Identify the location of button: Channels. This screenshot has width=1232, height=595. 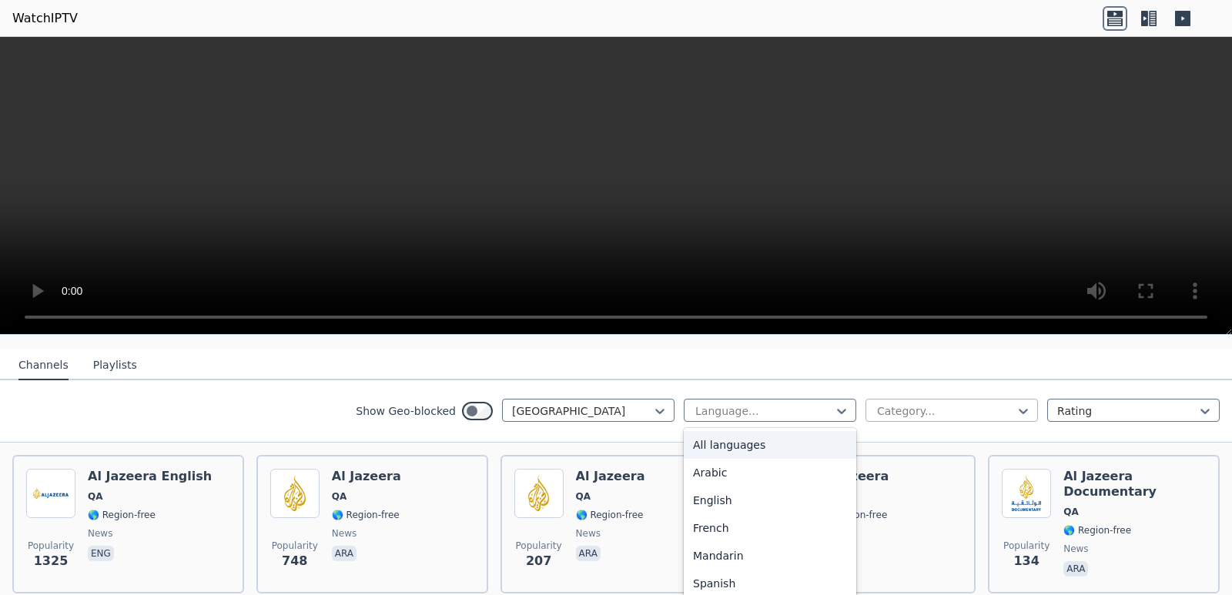
(43, 366).